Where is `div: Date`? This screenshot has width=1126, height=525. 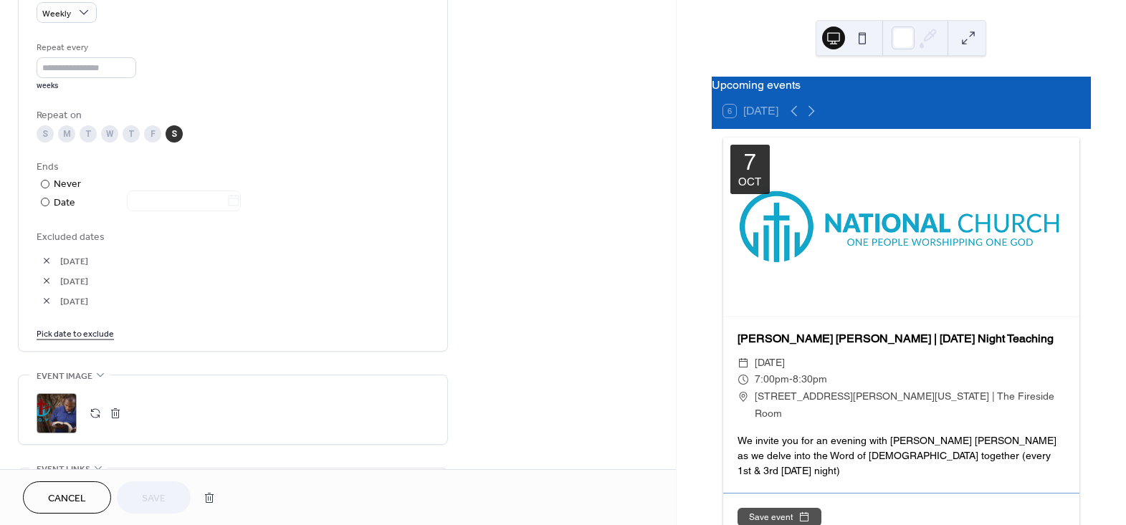
div: Date is located at coordinates (147, 203).